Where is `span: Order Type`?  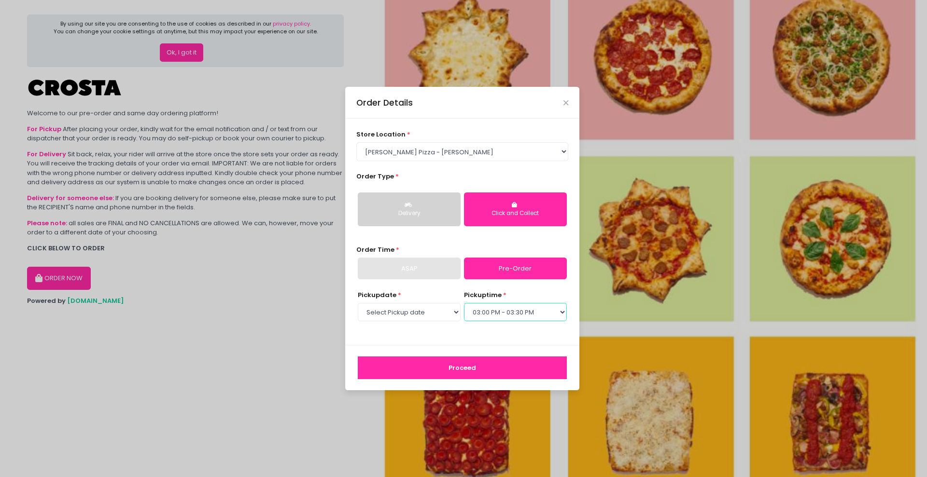 span: Order Type is located at coordinates (375, 176).